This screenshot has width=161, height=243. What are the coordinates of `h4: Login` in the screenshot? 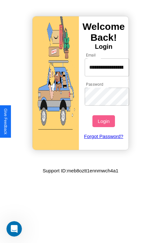 It's located at (104, 47).